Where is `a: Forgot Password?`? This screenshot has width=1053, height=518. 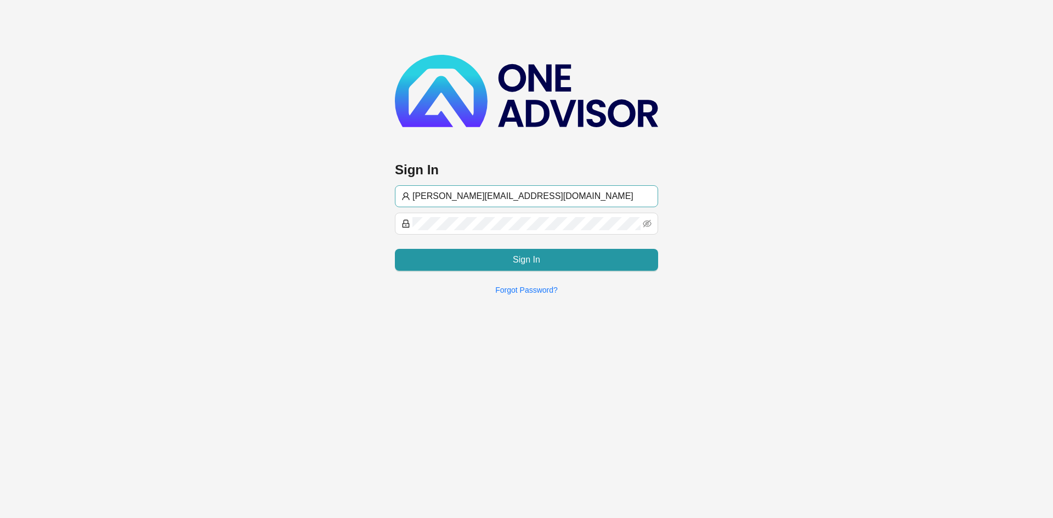 a: Forgot Password? is located at coordinates (526, 290).